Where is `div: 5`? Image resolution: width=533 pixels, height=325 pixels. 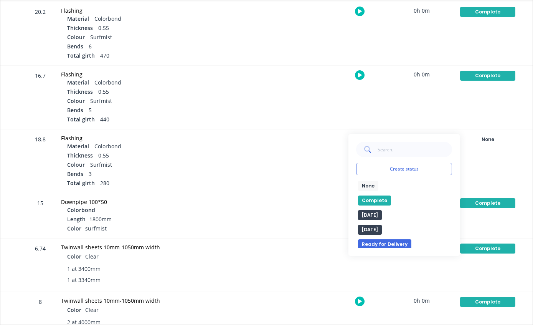
div: 5 is located at coordinates (163, 110).